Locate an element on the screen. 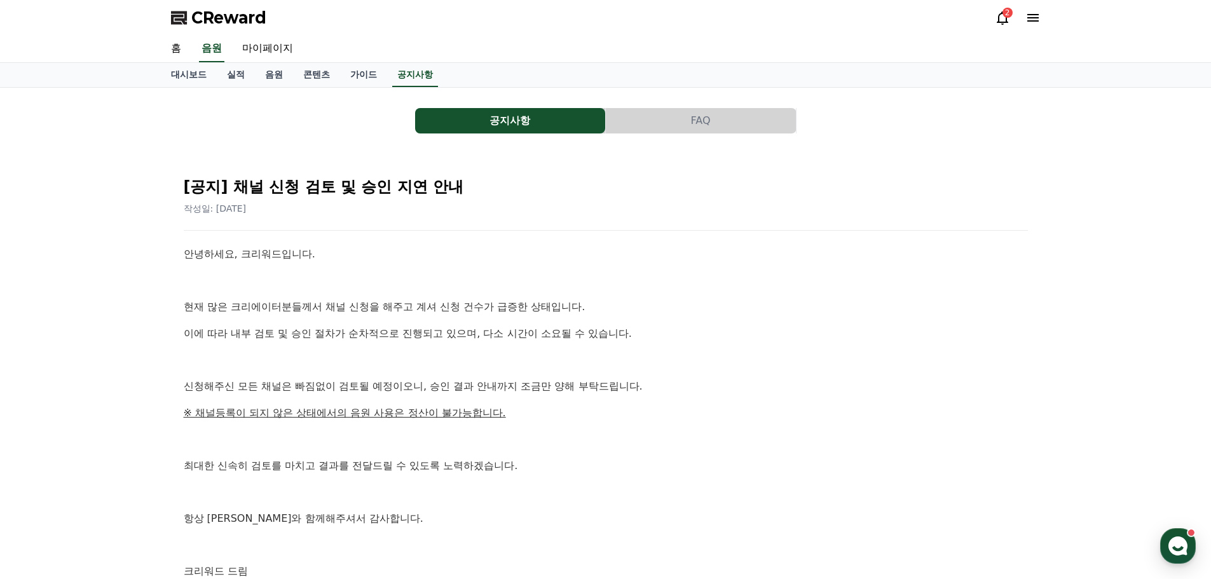 This screenshot has height=579, width=1211. a: 설정 is located at coordinates (204, 419).